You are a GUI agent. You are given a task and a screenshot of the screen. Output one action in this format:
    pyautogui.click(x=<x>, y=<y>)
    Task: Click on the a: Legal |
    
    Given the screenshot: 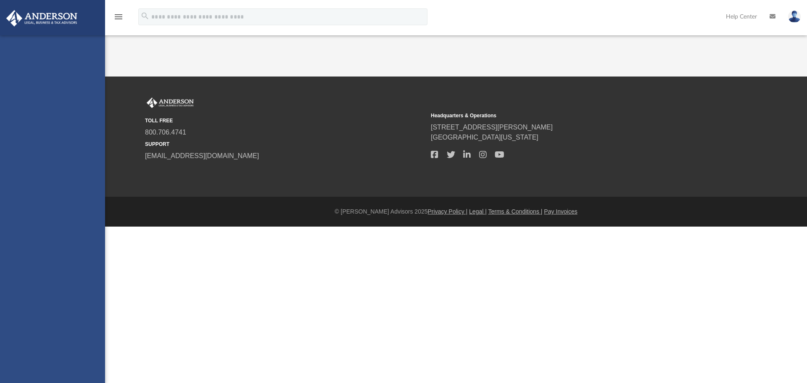 What is the action you would take?
    pyautogui.click(x=478, y=211)
    